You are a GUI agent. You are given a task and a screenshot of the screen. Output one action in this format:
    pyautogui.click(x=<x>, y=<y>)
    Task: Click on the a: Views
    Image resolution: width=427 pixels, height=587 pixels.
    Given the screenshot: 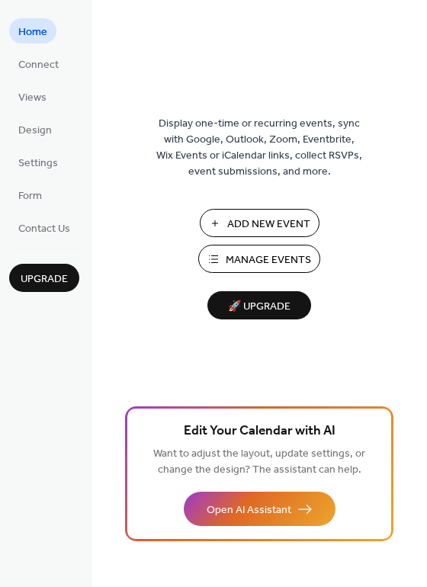 What is the action you would take?
    pyautogui.click(x=32, y=96)
    